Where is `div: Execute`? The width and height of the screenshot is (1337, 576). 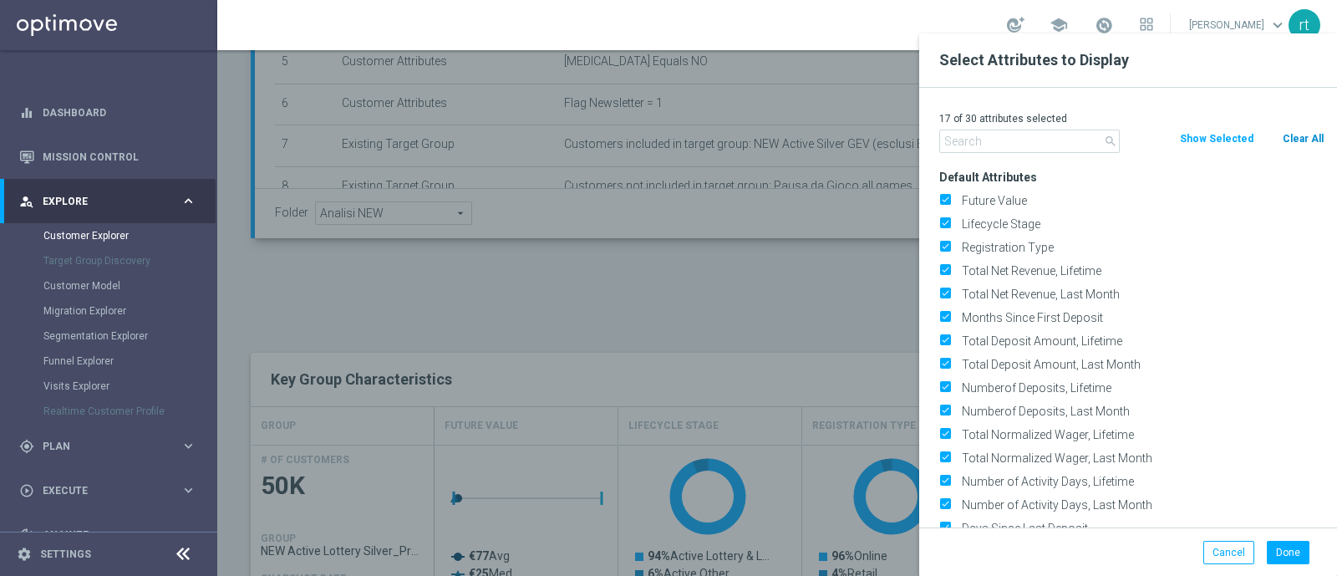
div: Execute is located at coordinates (99, 490).